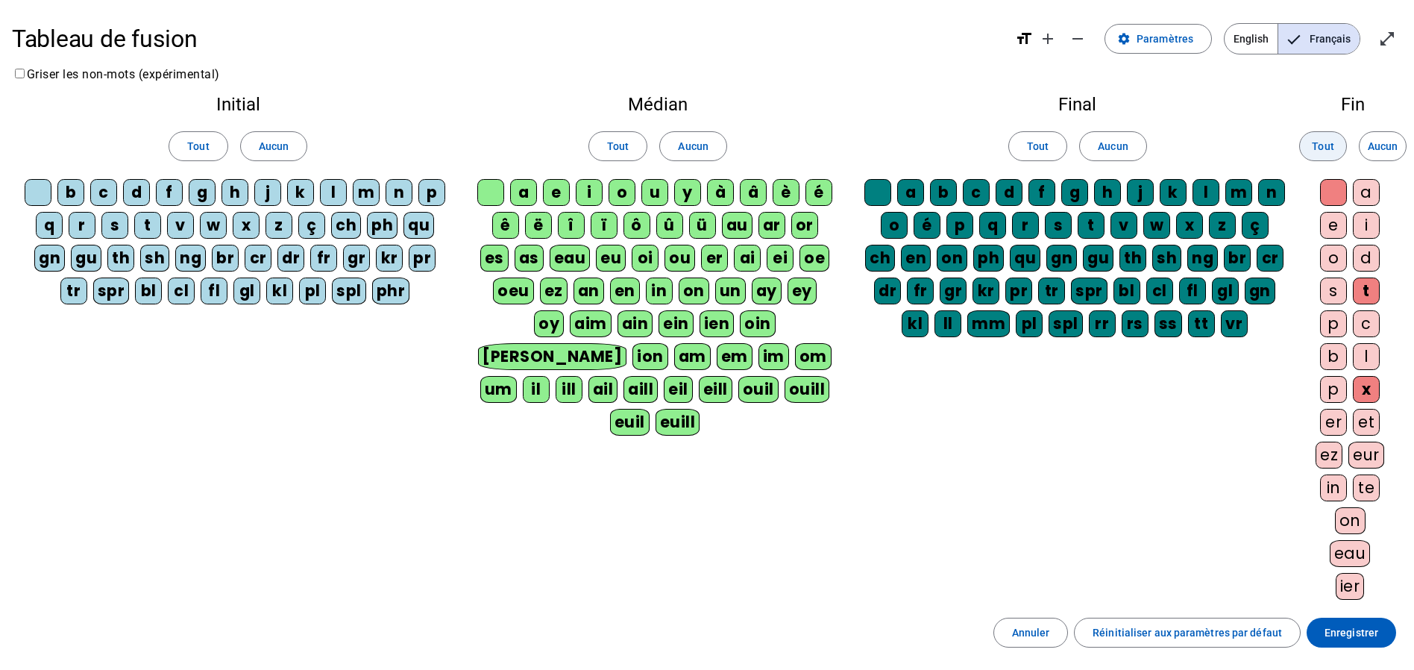 This screenshot has width=1414, height=670. I want to click on h1: Tableau de fusion, so click(507, 39).